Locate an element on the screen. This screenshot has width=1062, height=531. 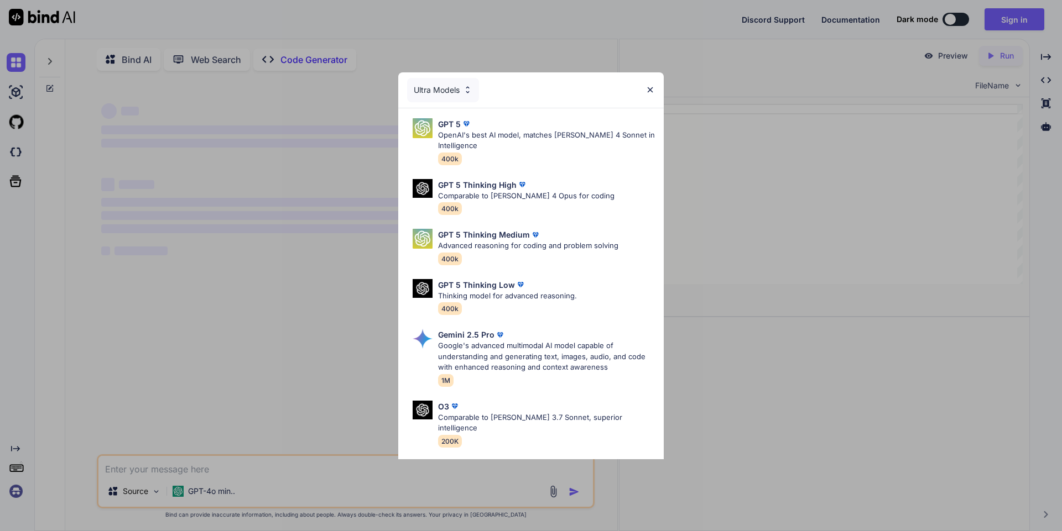
p: Gemini 2.5 Pro is located at coordinates (466, 335).